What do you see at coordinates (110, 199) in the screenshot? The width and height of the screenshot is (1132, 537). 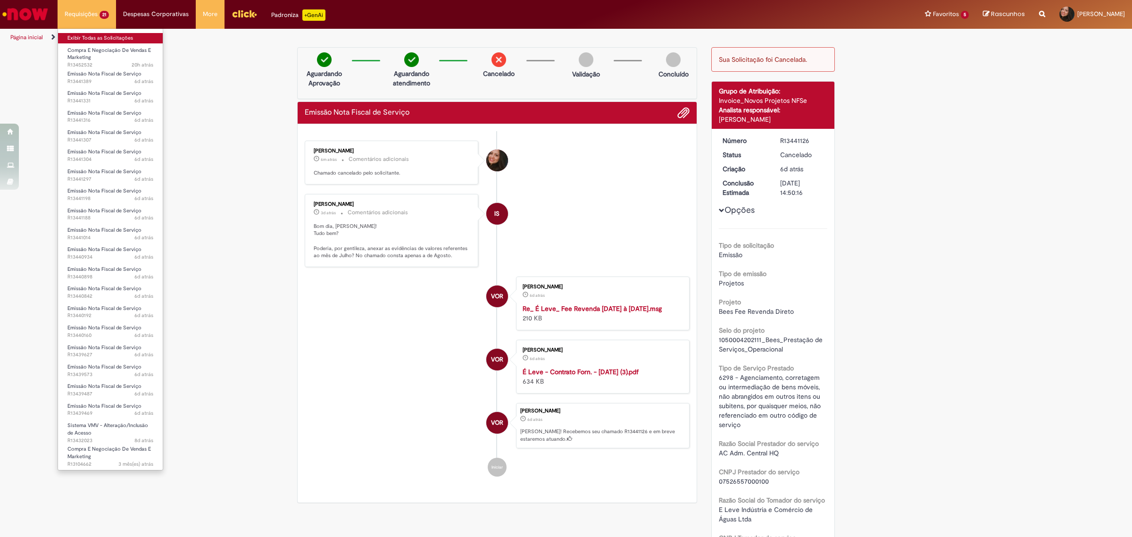 I see `span: R13441198` at bounding box center [110, 199].